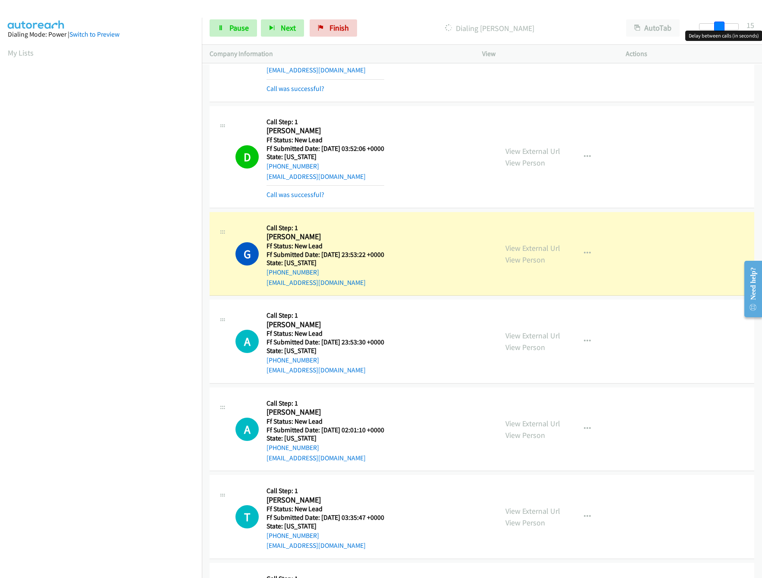  I want to click on p: Actions, so click(690, 54).